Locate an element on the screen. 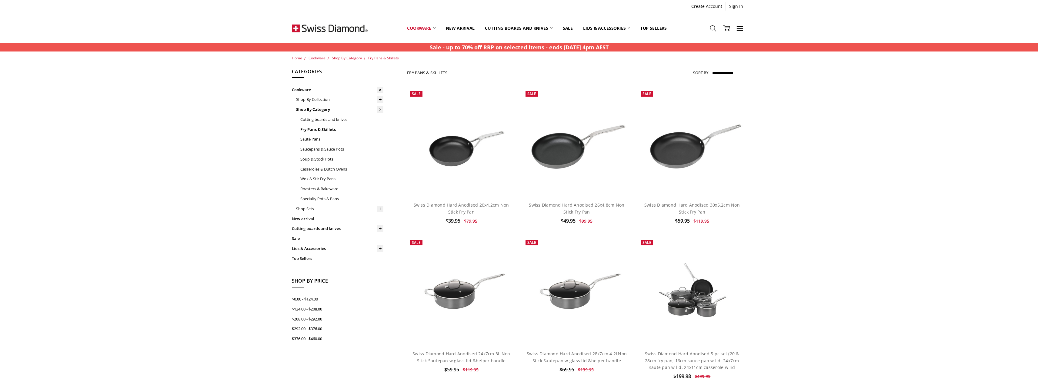  a: $124.00 - $208.00 is located at coordinates (338, 309).